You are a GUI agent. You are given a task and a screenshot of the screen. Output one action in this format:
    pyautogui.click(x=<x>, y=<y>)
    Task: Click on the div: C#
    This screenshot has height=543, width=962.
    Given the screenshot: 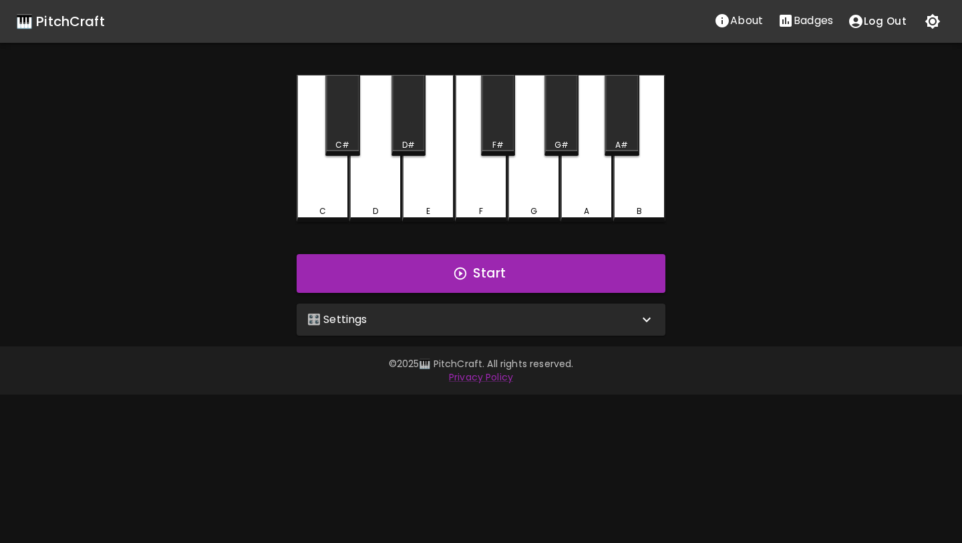 What is the action you would take?
    pyautogui.click(x=342, y=145)
    